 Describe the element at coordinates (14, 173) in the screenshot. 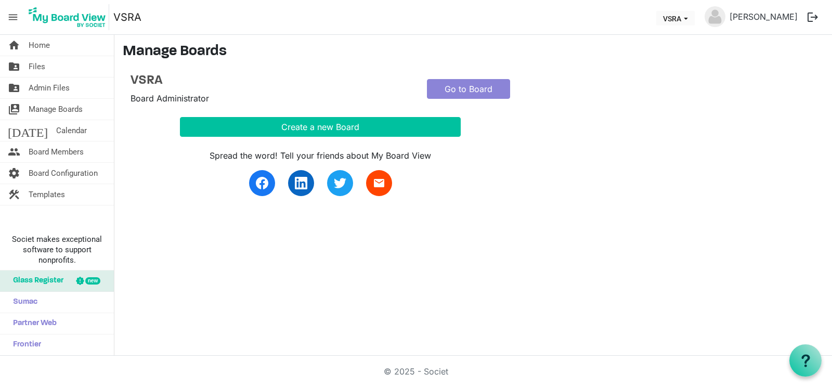

I see `span: settings` at that location.